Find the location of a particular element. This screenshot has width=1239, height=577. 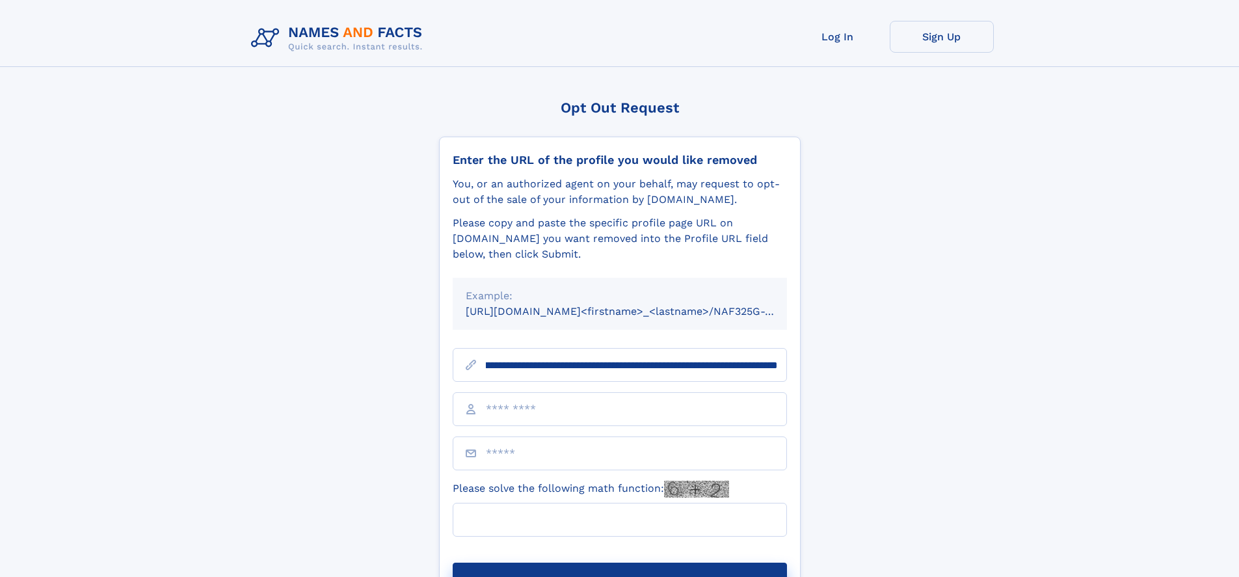

div: Enter the URL of the profile you would like removed is located at coordinates (620, 160).